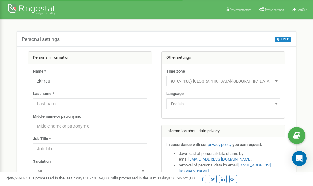  What do you see at coordinates (43, 94) in the screenshot?
I see `label: Last name *` at bounding box center [43, 94].